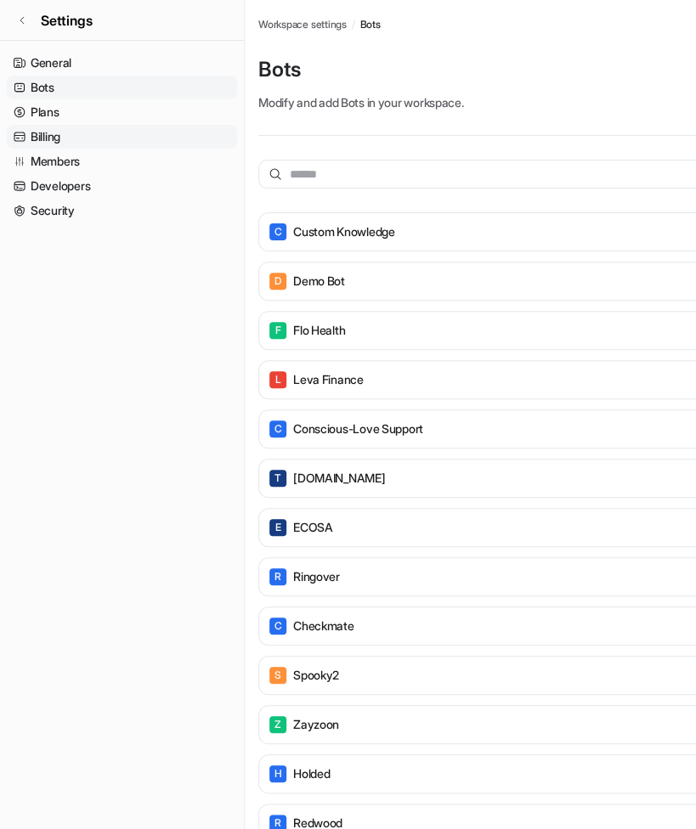  What do you see at coordinates (278, 675) in the screenshot?
I see `span: S` at bounding box center [278, 675].